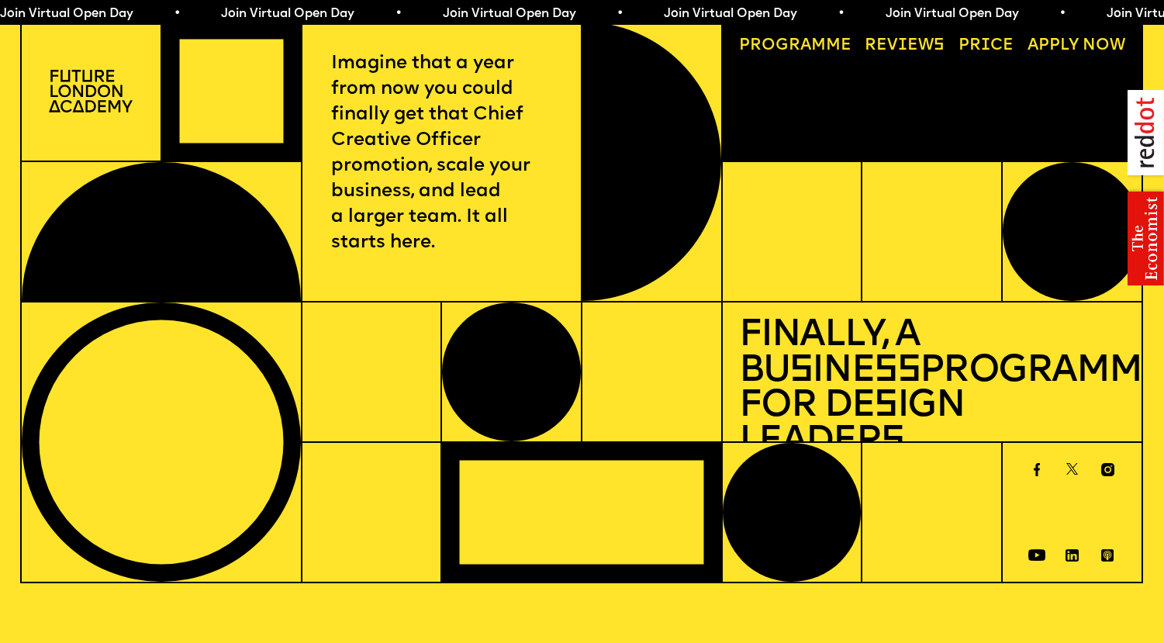  I want to click on a: Apply now, so click(1076, 45).